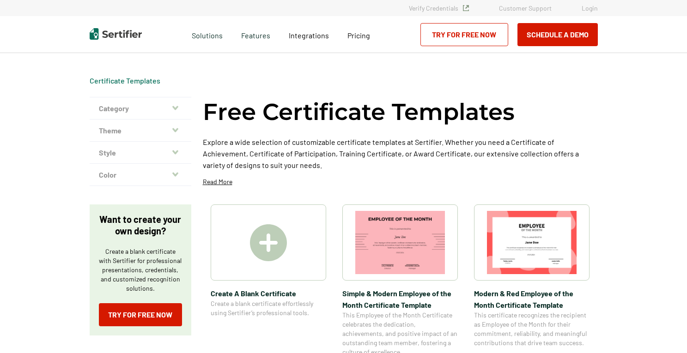 The width and height of the screenshot is (687, 353). Describe the element at coordinates (525, 8) in the screenshot. I see `a: Customer Support` at that location.